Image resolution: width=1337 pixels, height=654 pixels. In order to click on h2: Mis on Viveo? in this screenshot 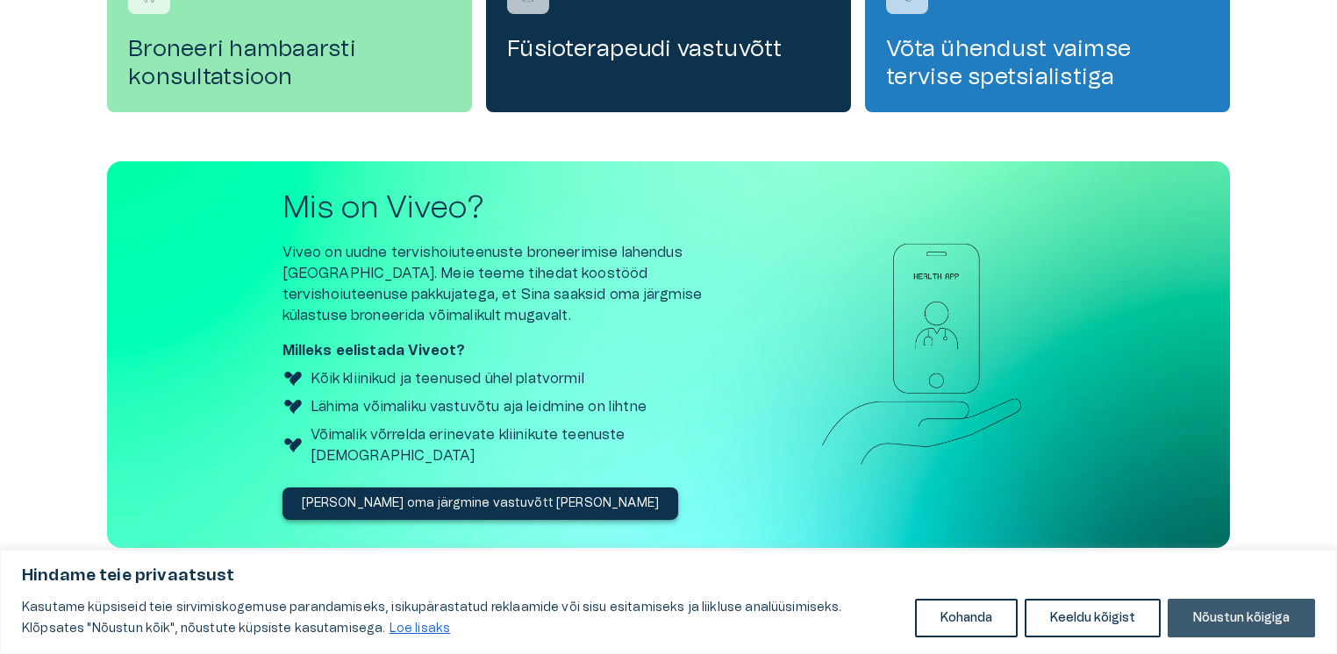, I will do `click(515, 208)`.